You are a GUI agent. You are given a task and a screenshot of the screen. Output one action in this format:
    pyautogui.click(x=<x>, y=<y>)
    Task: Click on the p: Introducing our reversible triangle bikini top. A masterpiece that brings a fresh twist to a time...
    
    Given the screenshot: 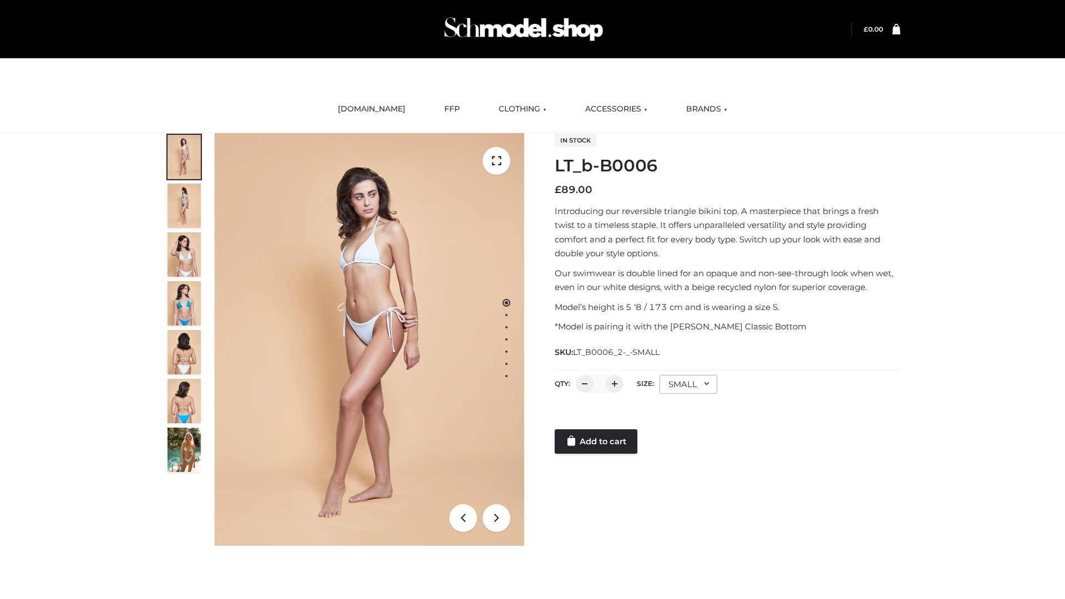 What is the action you would take?
    pyautogui.click(x=727, y=232)
    